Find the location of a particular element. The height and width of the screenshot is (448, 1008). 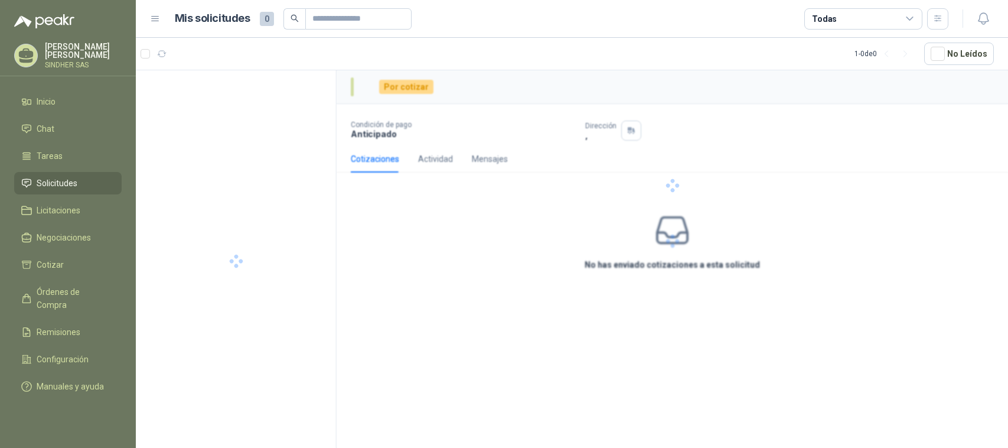

span: Inicio is located at coordinates (46, 102).